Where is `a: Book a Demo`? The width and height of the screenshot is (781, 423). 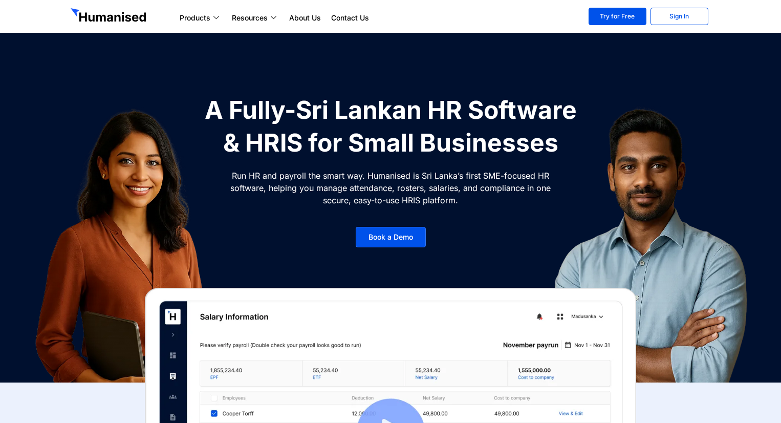 a: Book a Demo is located at coordinates (390, 237).